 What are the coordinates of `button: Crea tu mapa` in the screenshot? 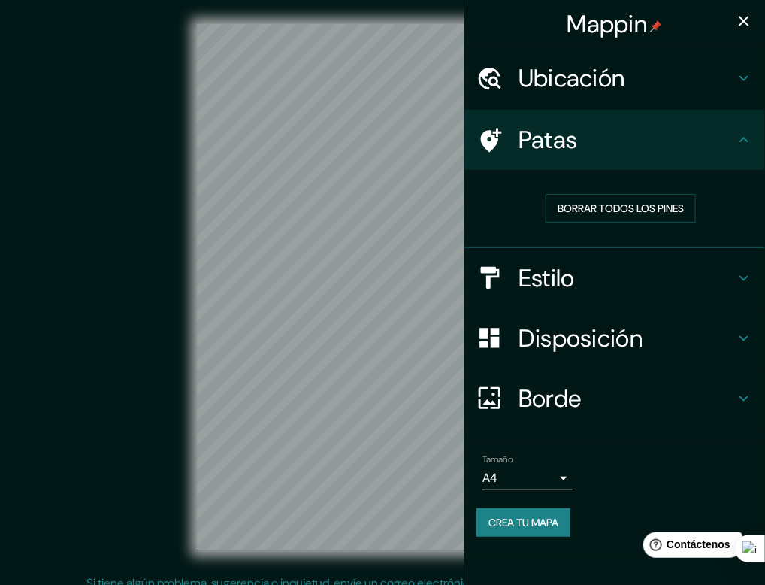 It's located at (523, 522).